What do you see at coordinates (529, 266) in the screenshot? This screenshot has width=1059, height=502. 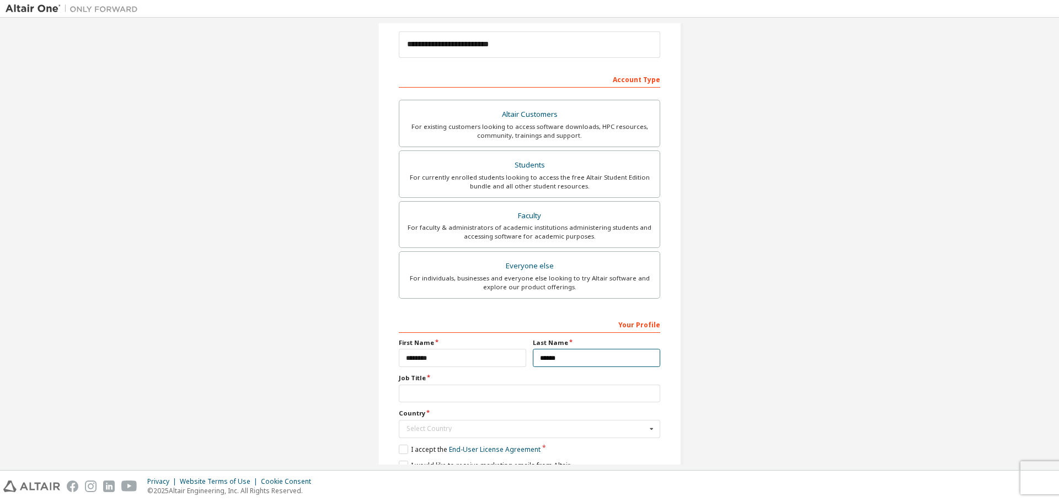 I see `div: Everyone else` at bounding box center [529, 266].